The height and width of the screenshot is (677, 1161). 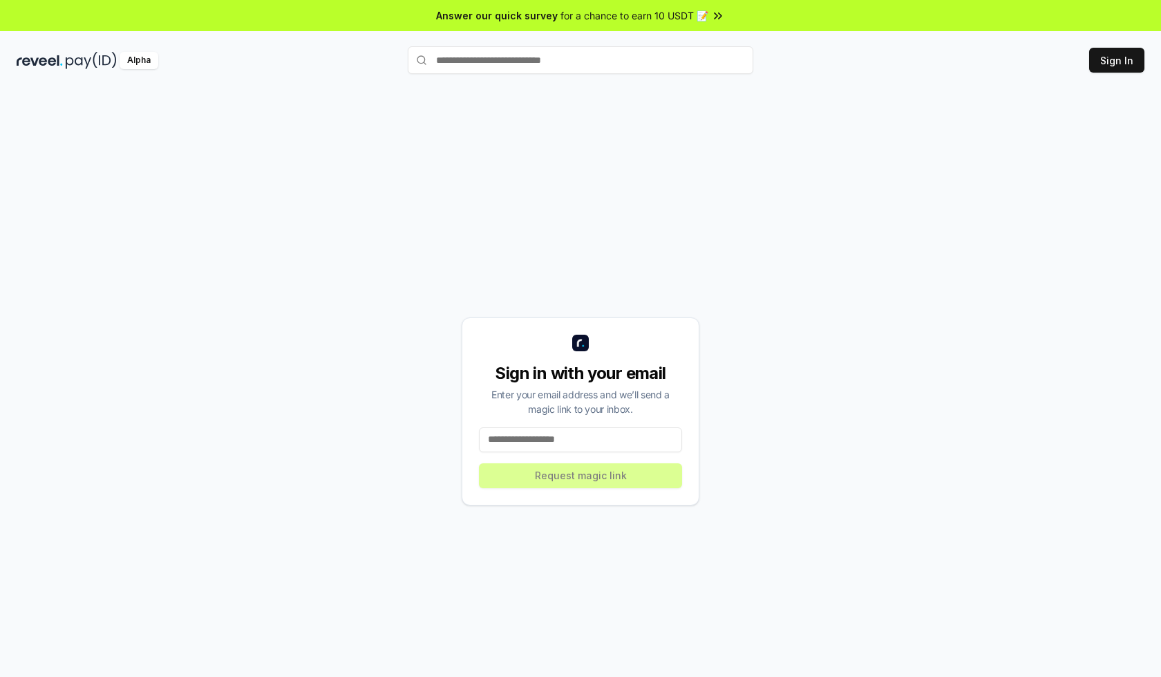 I want to click on span: Answer our quick survey, so click(x=497, y=15).